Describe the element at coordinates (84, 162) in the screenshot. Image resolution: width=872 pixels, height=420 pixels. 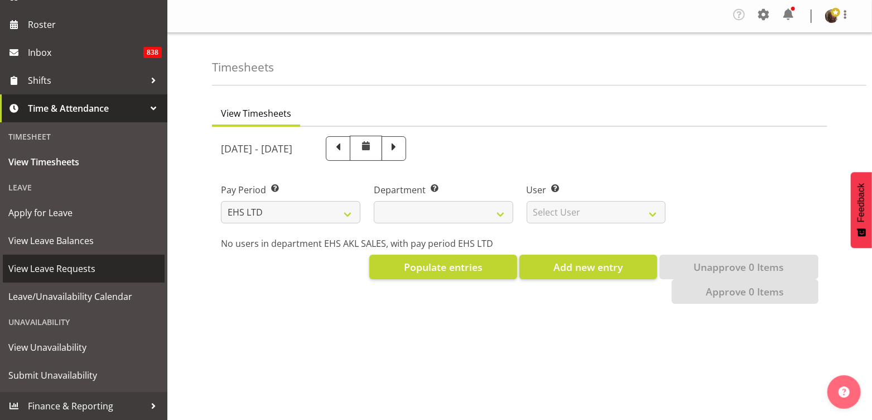
I see `a: View Timesheets` at that location.